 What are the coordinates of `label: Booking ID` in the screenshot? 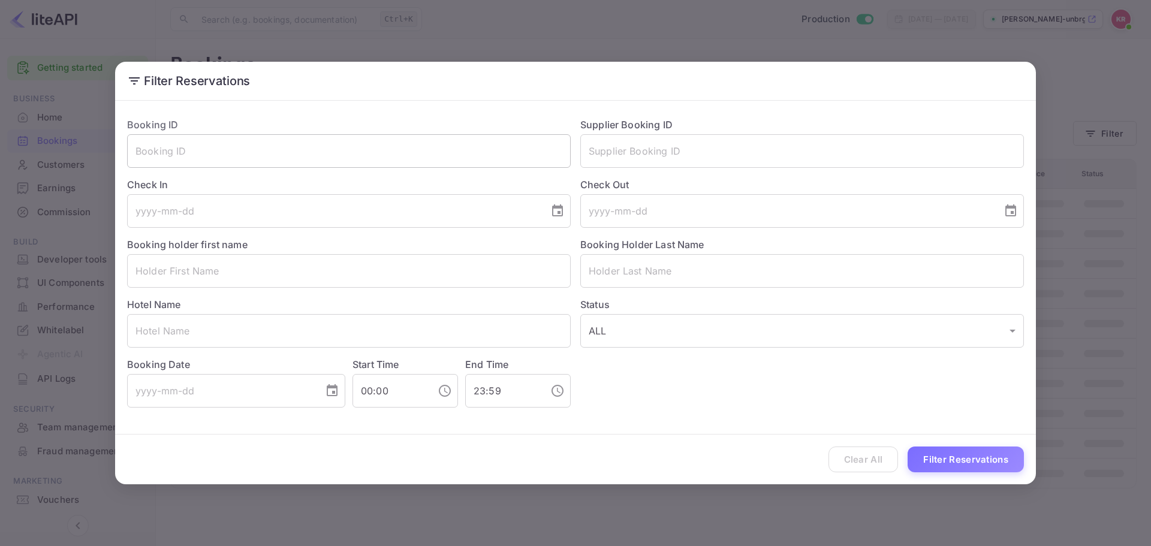 It's located at (153, 125).